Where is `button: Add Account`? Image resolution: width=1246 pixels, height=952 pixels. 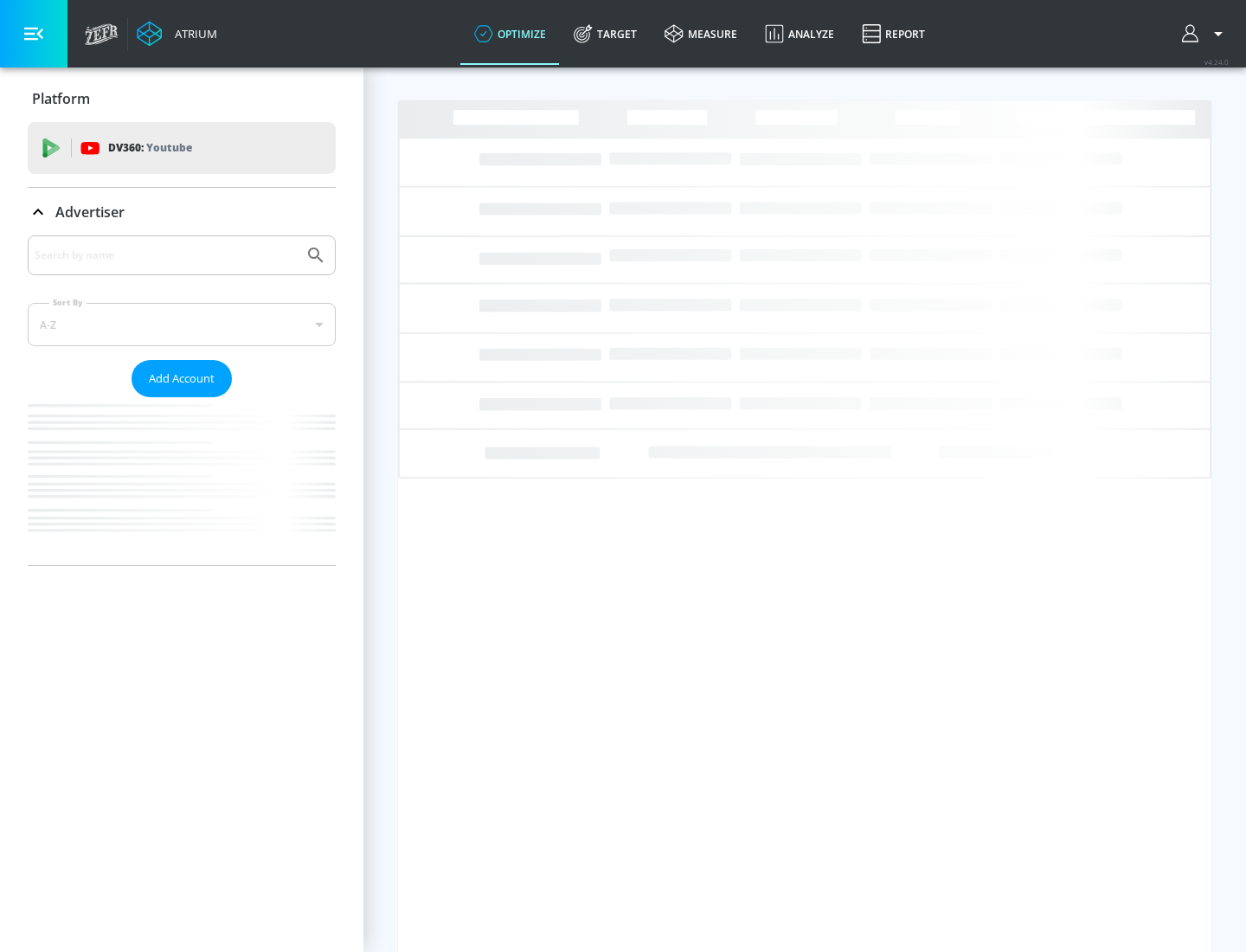 button: Add Account is located at coordinates (182, 379).